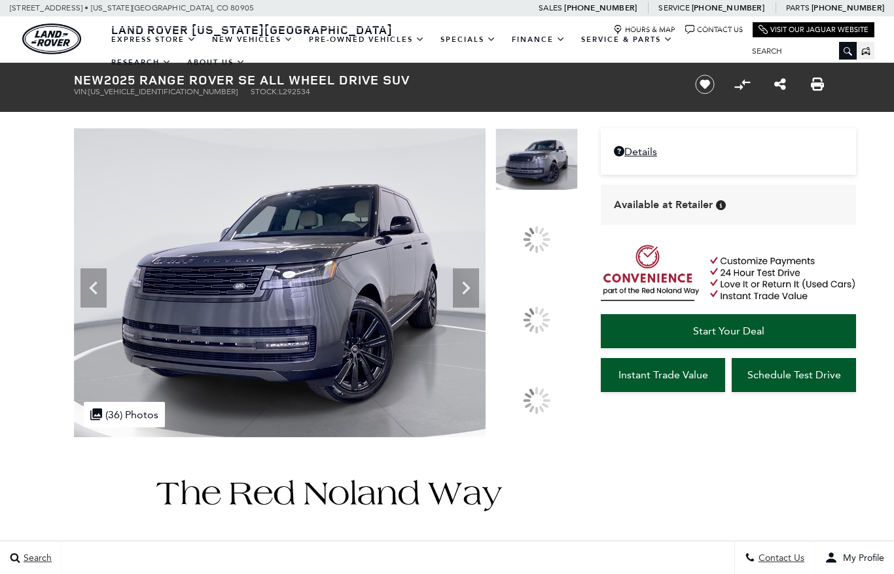 This screenshot has width=894, height=574. Describe the element at coordinates (216, 62) in the screenshot. I see `a: About Us` at that location.